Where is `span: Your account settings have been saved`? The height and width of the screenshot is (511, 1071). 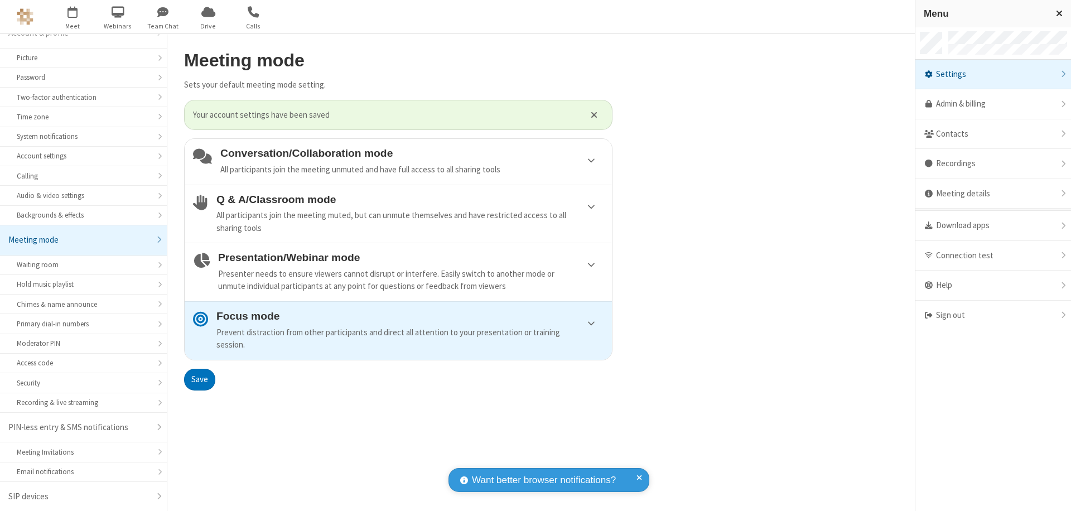 span: Your account settings have been saved is located at coordinates (385, 115).